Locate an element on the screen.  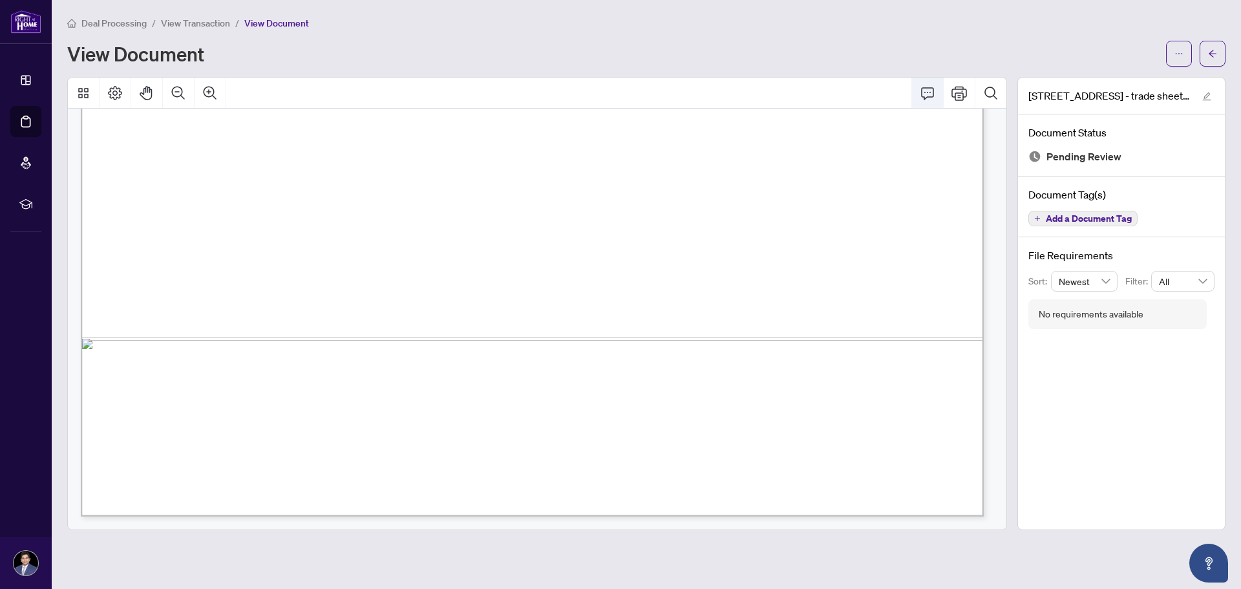
h4: Document Tag(s) is located at coordinates (1121, 194).